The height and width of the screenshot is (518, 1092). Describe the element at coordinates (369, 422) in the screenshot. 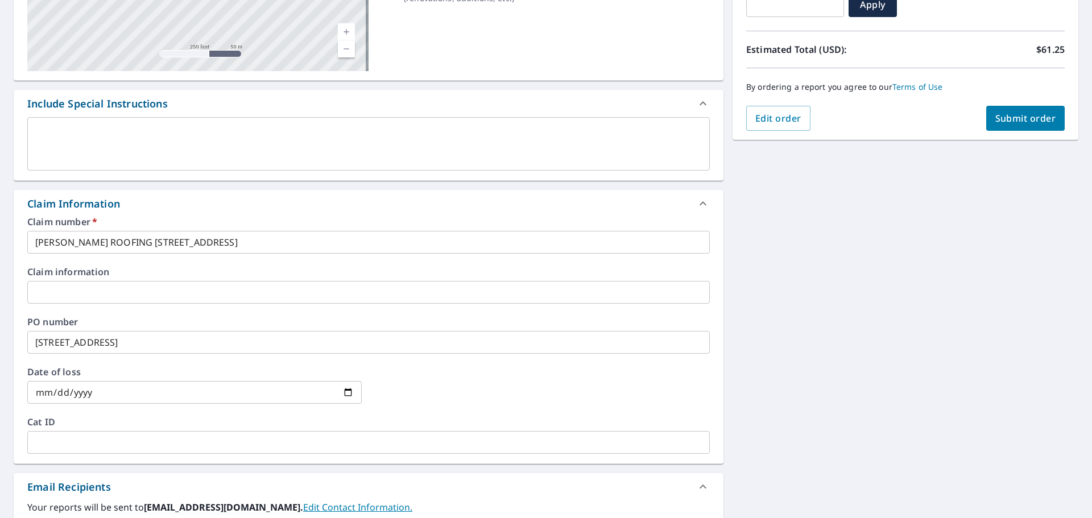

I see `label: Cat ID` at that location.